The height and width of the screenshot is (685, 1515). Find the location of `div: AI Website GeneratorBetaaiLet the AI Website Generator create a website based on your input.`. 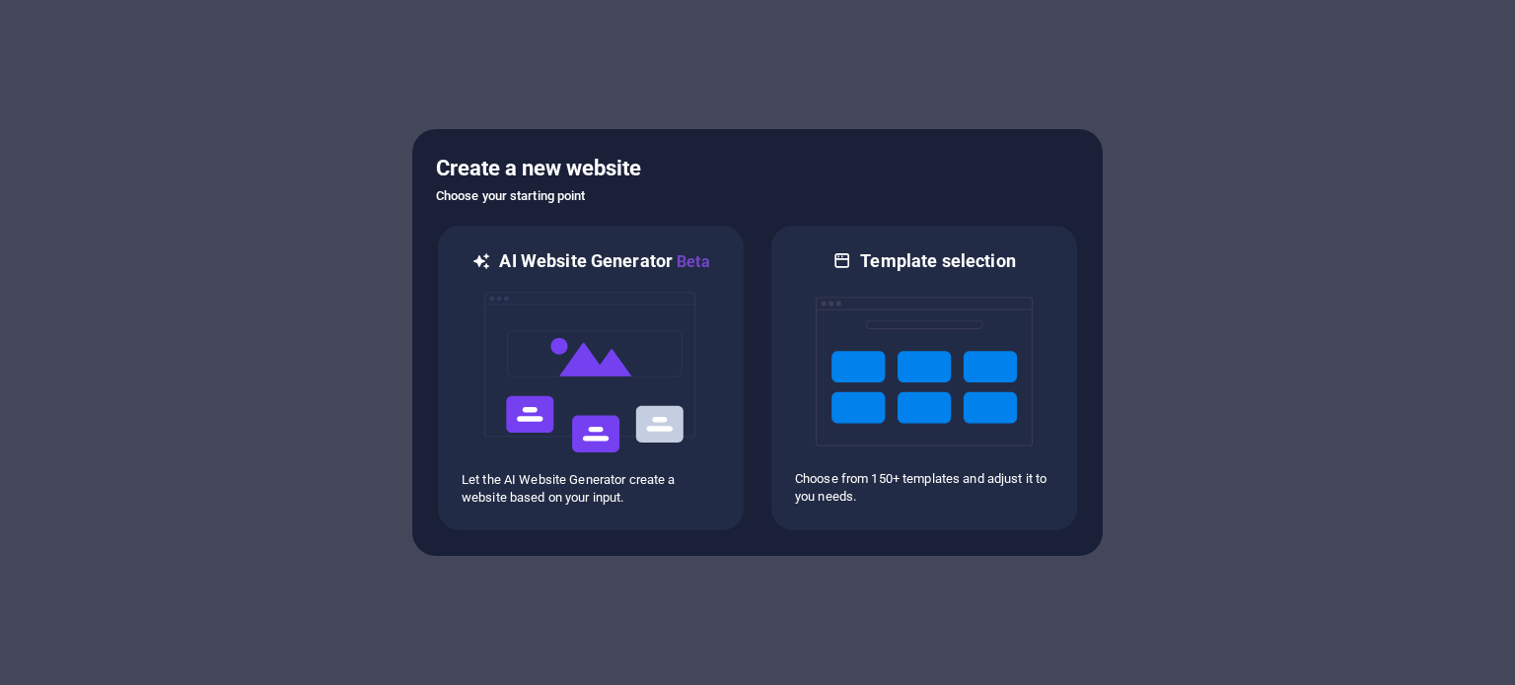

div: AI Website GeneratorBetaaiLet the AI Website Generator create a website based on your input. is located at coordinates (591, 378).